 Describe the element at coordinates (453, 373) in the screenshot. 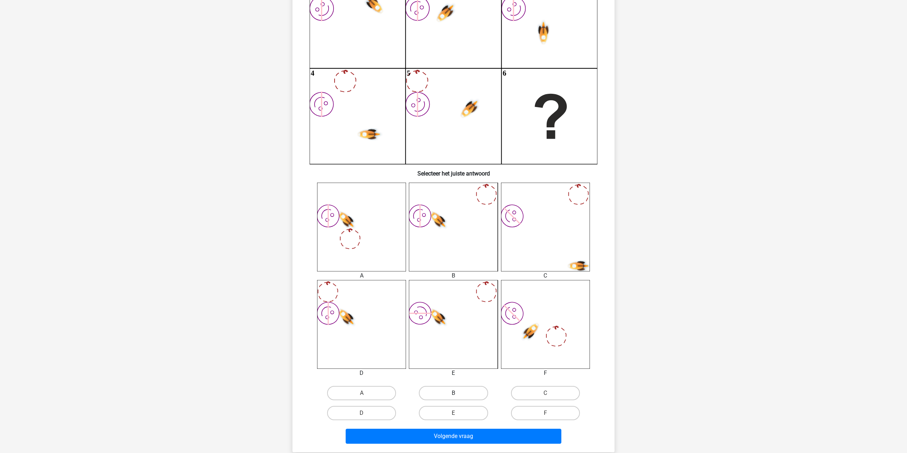

I see `div: E` at that location.